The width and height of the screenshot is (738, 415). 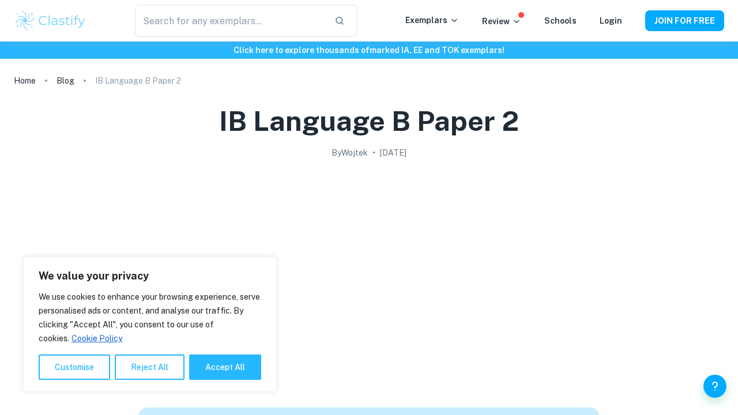 I want to click on a: Login, so click(x=611, y=21).